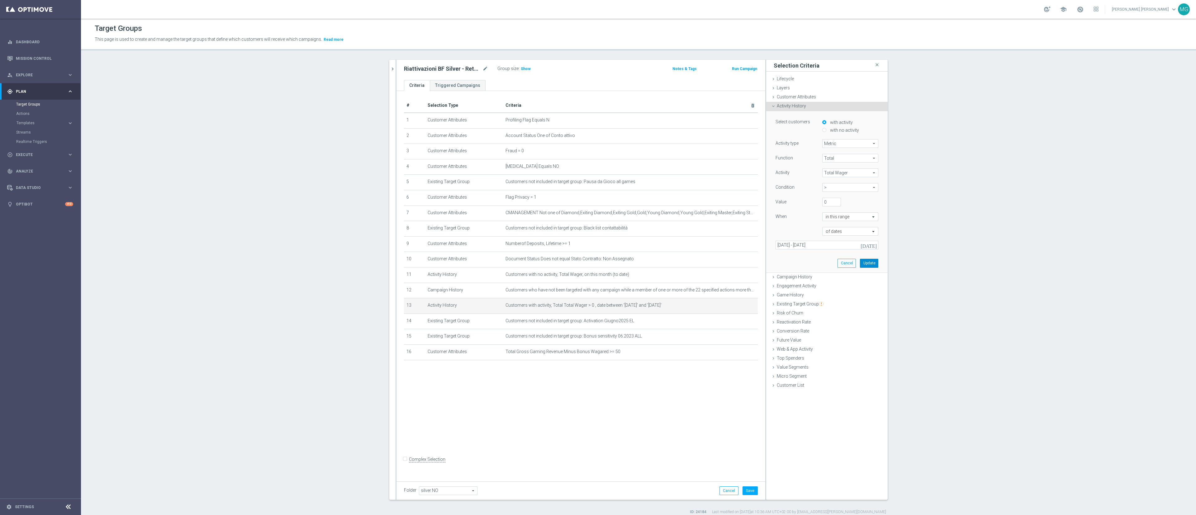 This screenshot has height=515, width=1196. Describe the element at coordinates (392, 69) in the screenshot. I see `button: chevron_right` at that location.